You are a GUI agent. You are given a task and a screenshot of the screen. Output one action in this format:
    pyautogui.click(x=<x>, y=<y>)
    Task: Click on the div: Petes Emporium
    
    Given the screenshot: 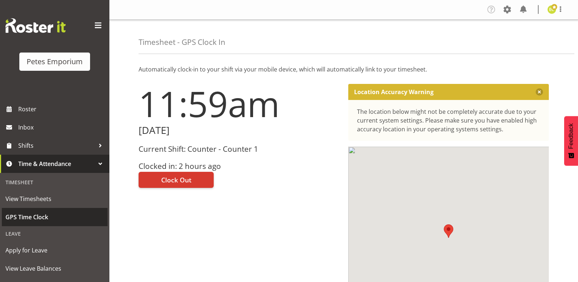 What is the action you would take?
    pyautogui.click(x=55, y=62)
    